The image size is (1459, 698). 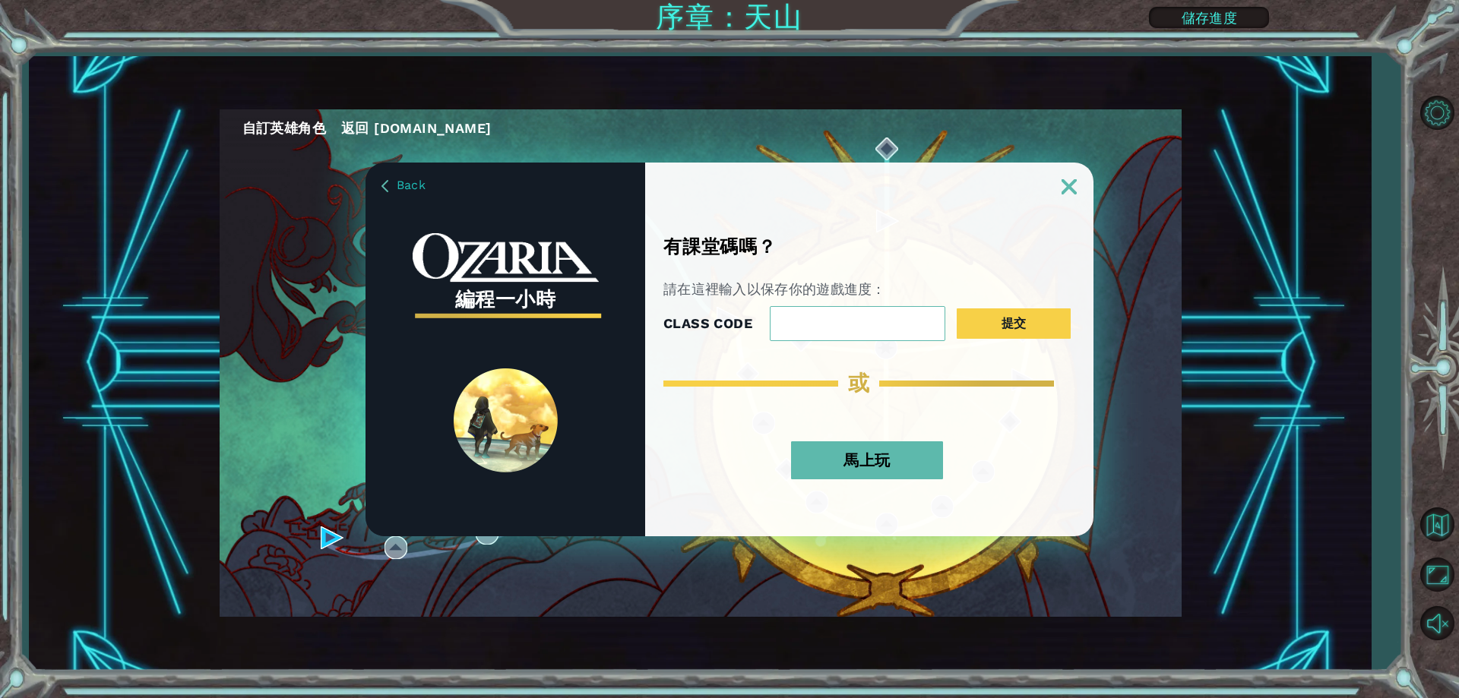 What do you see at coordinates (505, 299) in the screenshot?
I see `h3: 編程一小時` at bounding box center [505, 299].